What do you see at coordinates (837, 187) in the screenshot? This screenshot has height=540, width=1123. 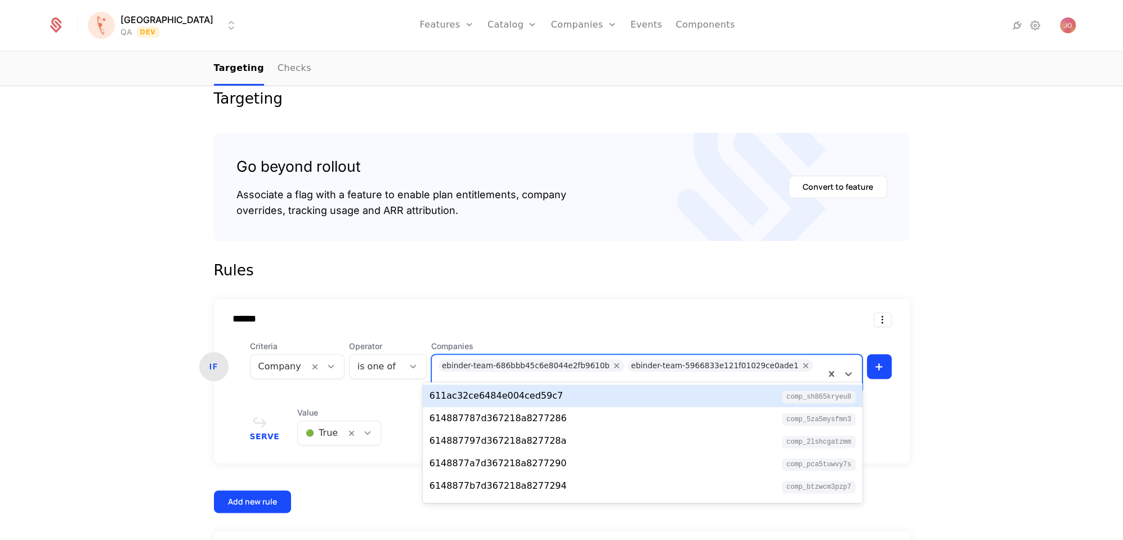 I see `button: Convert to feature` at bounding box center [837, 187].